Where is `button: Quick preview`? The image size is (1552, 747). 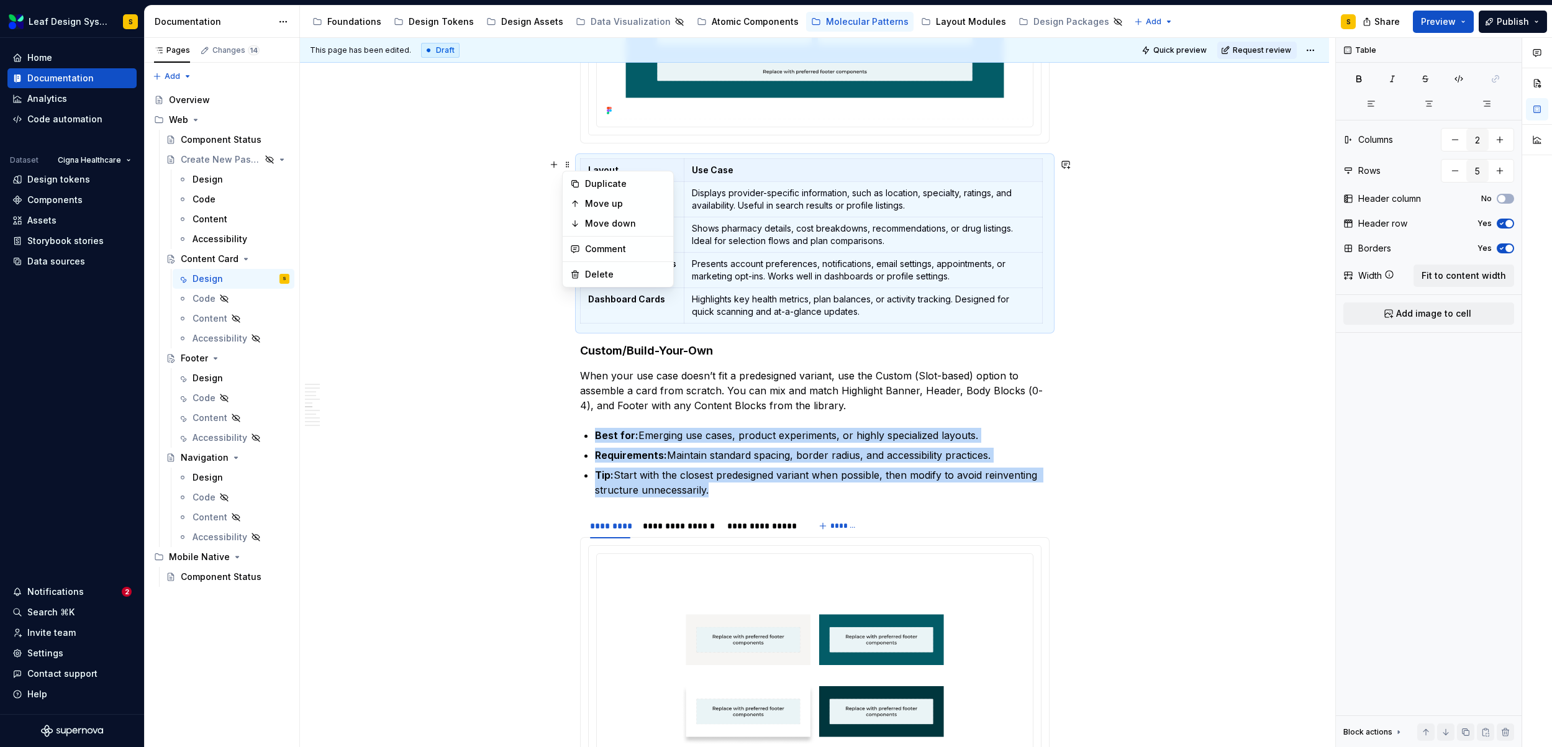
button: Quick preview is located at coordinates (1175, 50).